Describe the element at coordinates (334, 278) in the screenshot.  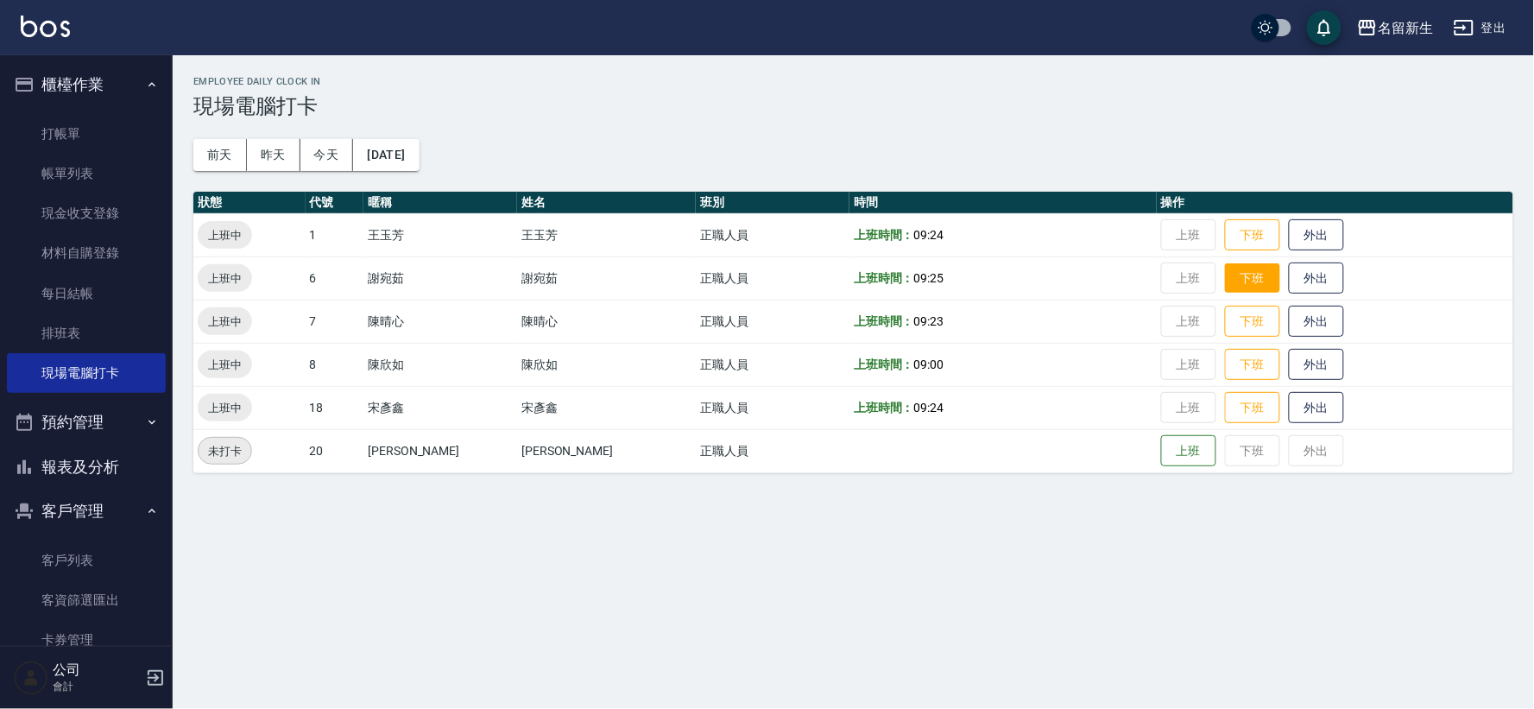
I see `td: 6` at that location.